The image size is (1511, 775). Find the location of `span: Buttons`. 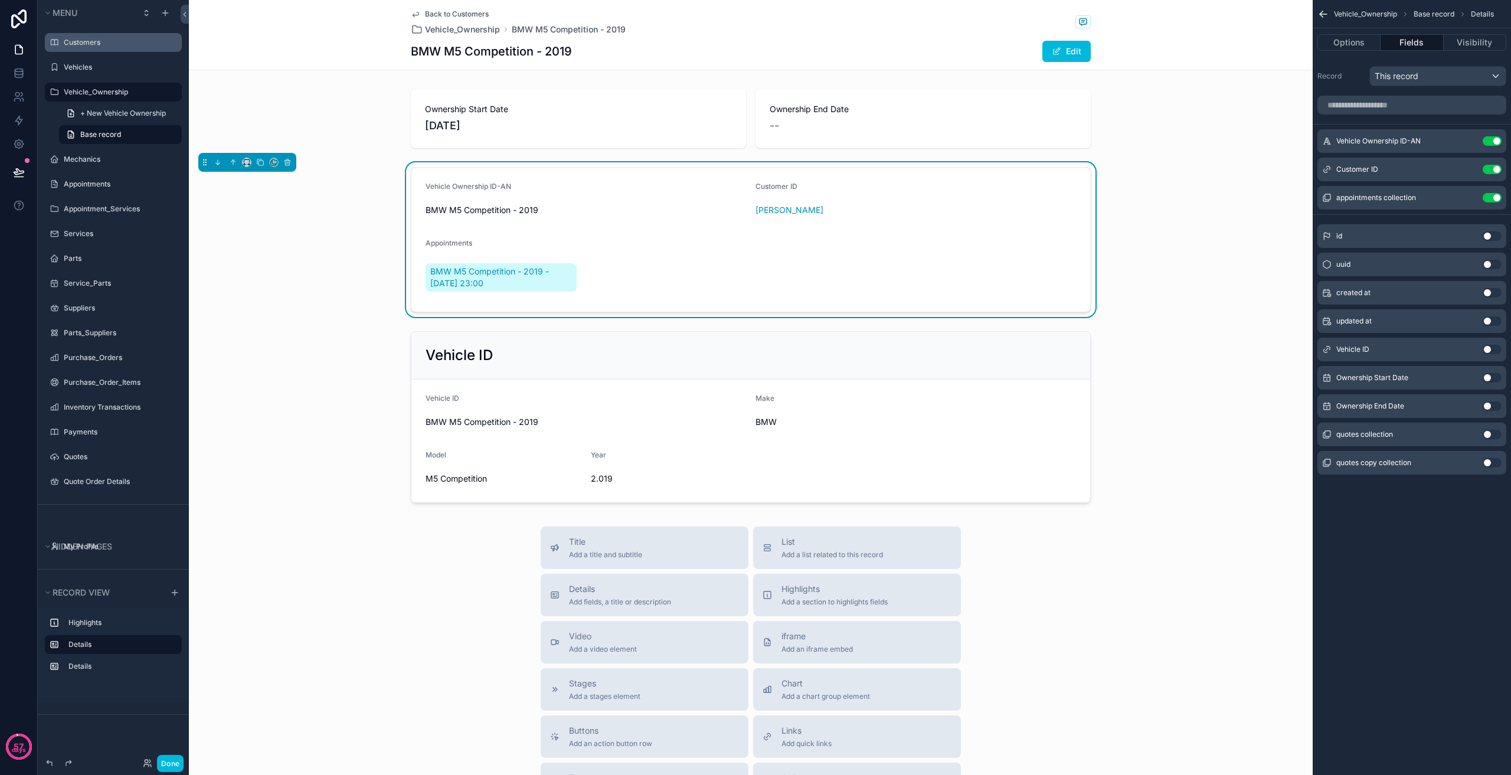

span: Buttons is located at coordinates (610, 731).